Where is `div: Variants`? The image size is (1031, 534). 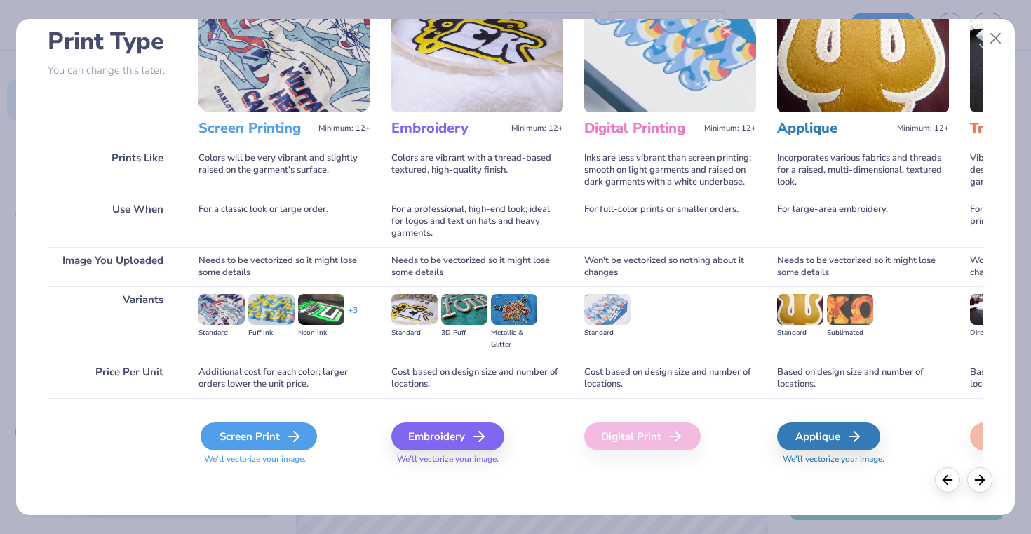 div: Variants is located at coordinates (112, 322).